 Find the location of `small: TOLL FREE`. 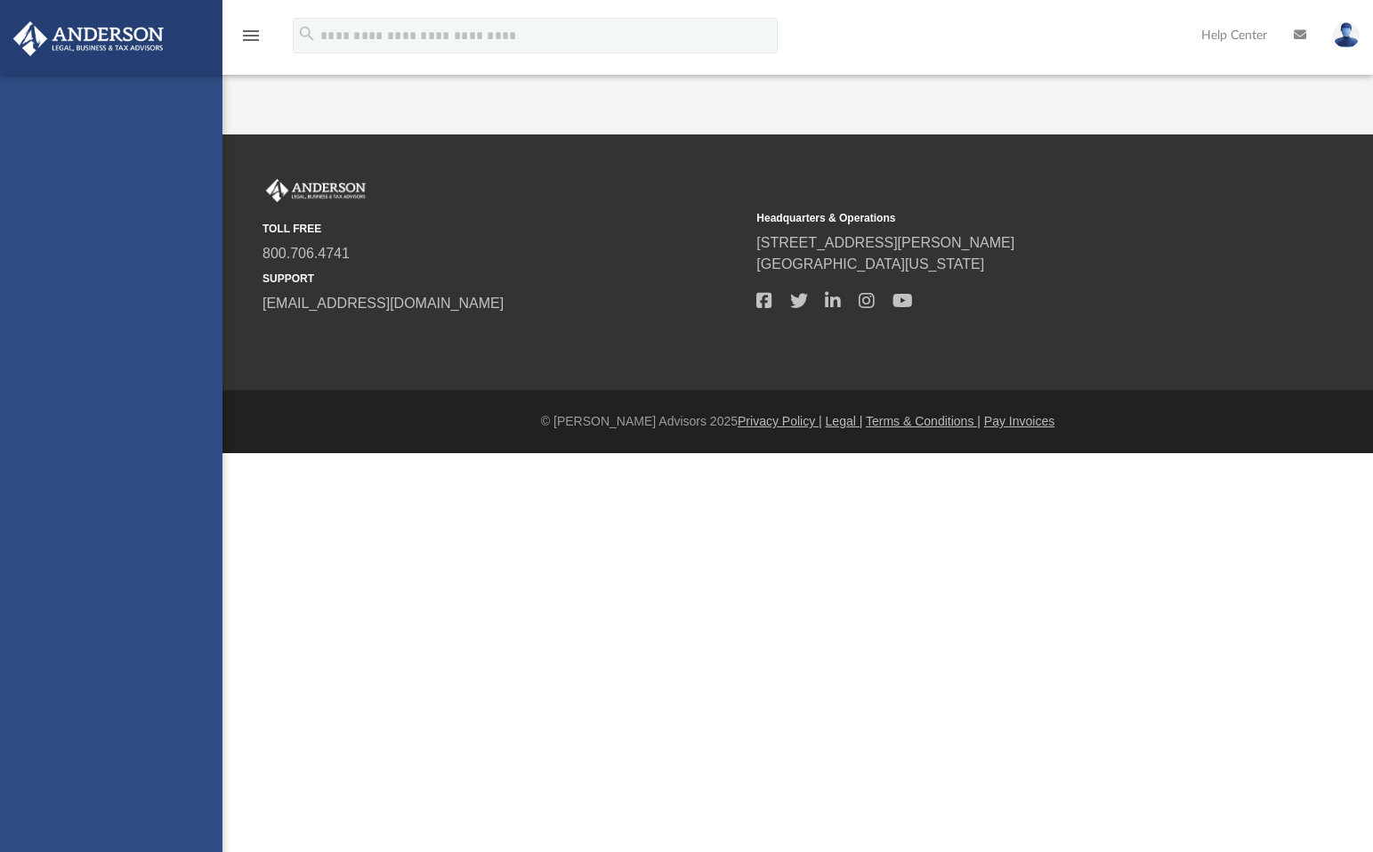

small: TOLL FREE is located at coordinates (503, 229).